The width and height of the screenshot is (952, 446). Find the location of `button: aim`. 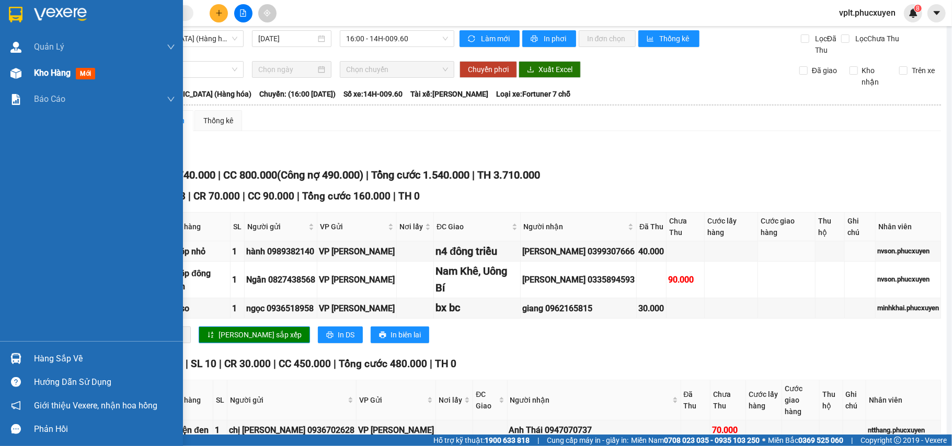

button: aim is located at coordinates (267, 13).